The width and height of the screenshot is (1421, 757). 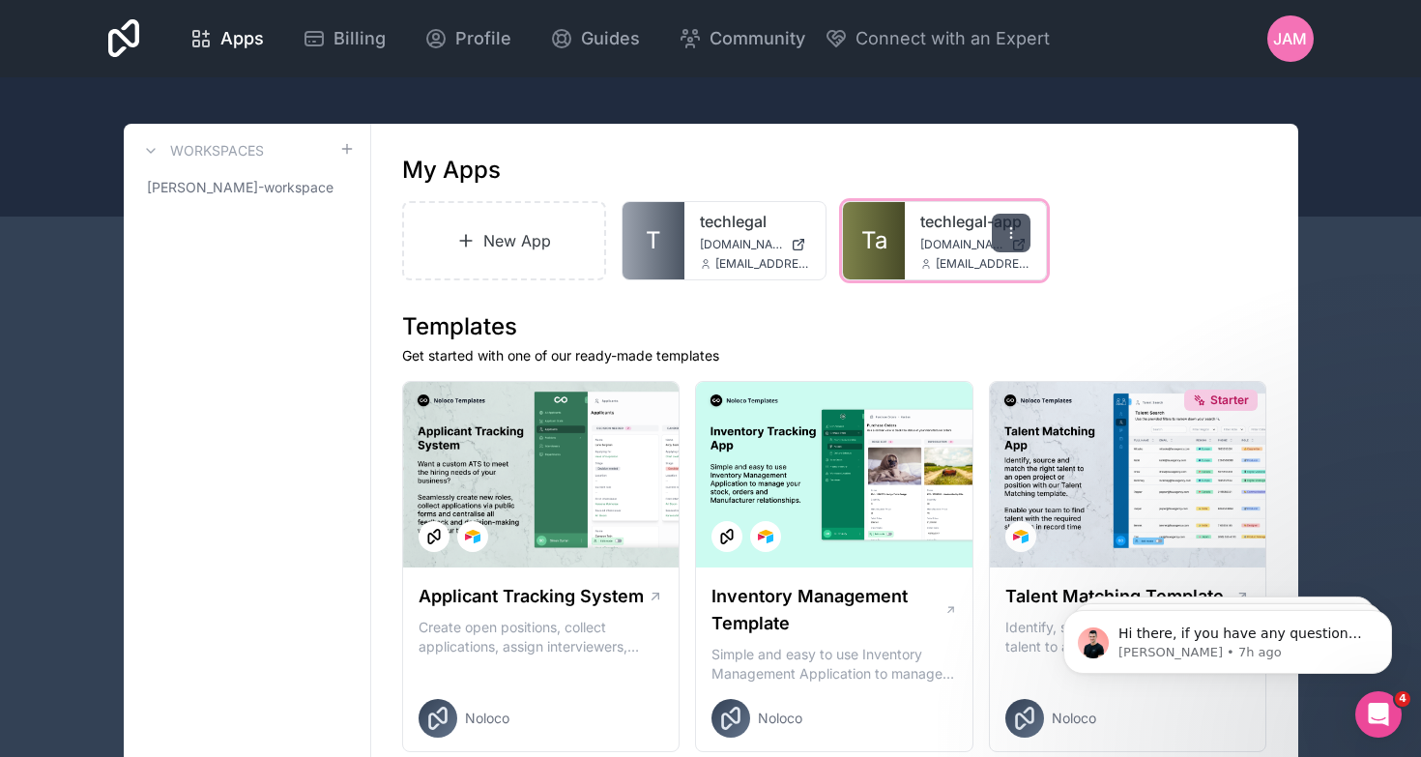 What do you see at coordinates (209, 83) in the screenshot?
I see `p: Message from Darragh, sent 7h ago` at bounding box center [209, 83].